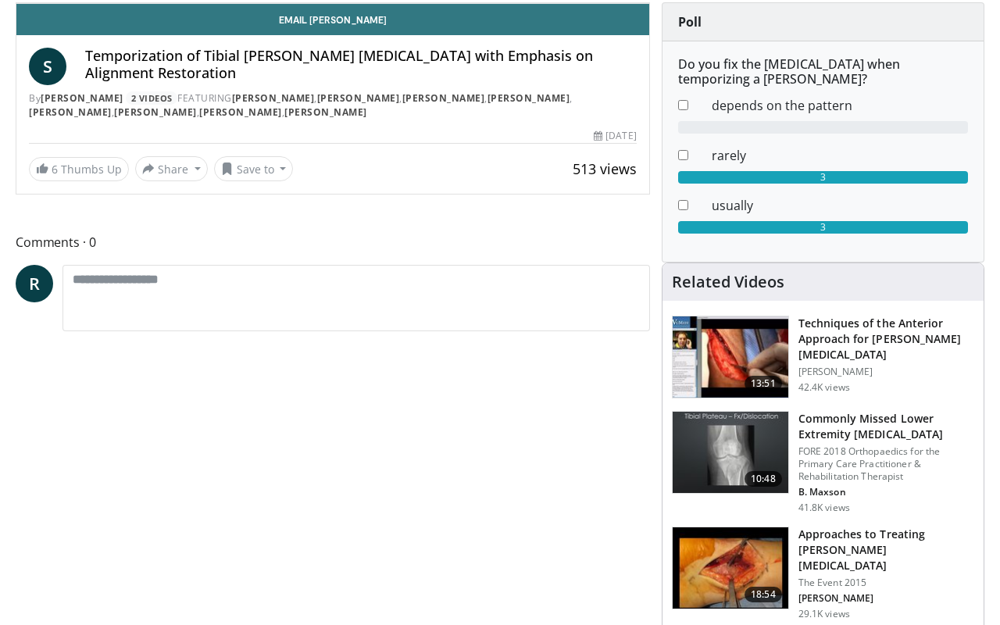 This screenshot has height=625, width=1000. What do you see at coordinates (731, 357) in the screenshot?
I see `img: e0f65072-4b0e-47c8-b151-d5e709845aef.150x105_q85_crop-smart_upscale.jpg` at bounding box center [731, 357].